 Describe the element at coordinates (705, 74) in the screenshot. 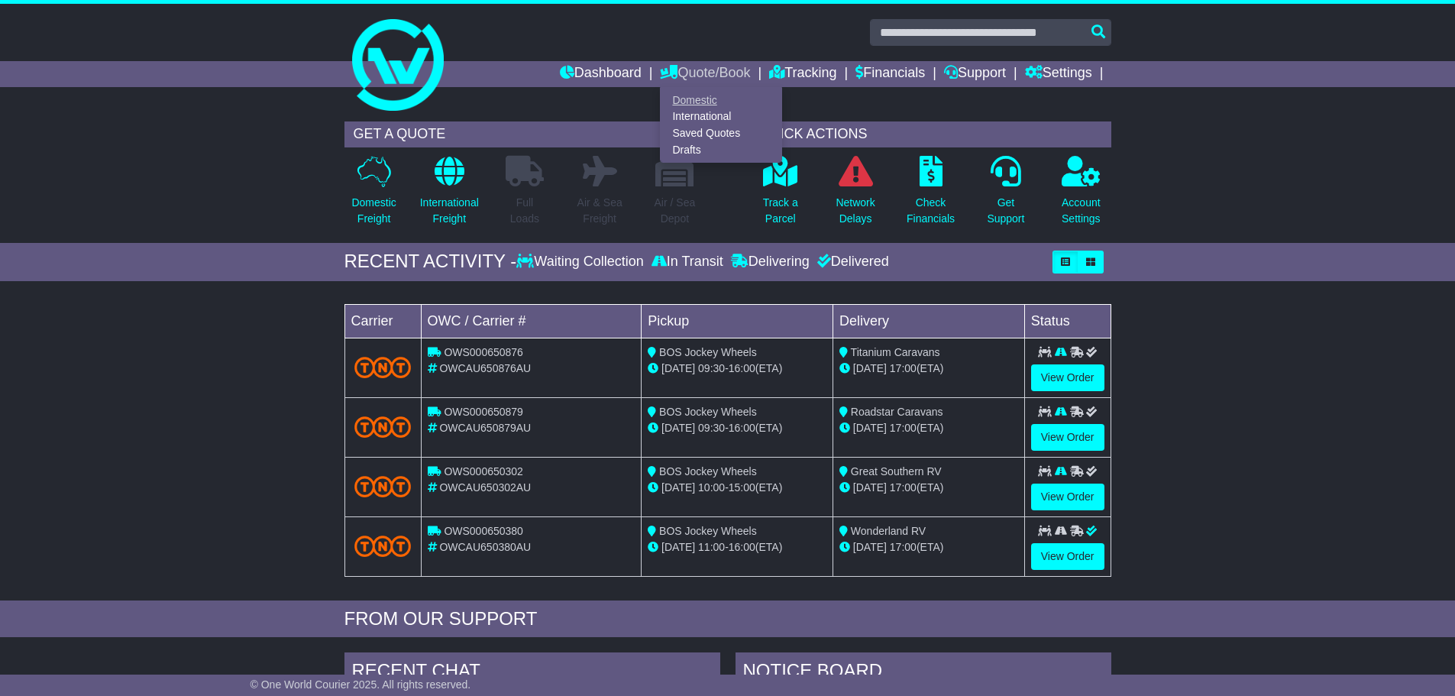

I see `a: Quote/Book` at that location.